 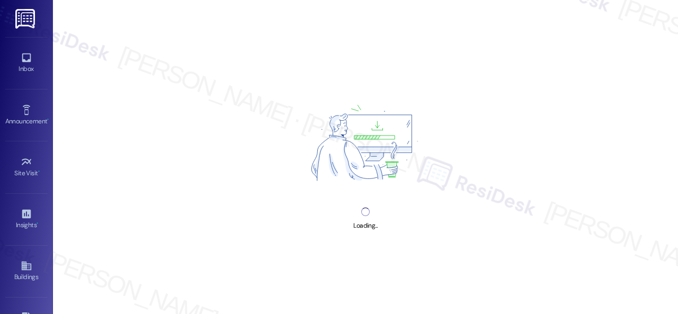 What do you see at coordinates (26, 219) in the screenshot?
I see `a: Insights •` at bounding box center [26, 219].